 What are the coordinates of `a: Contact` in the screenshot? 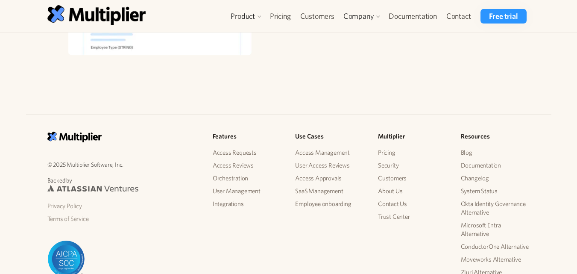 It's located at (459, 16).